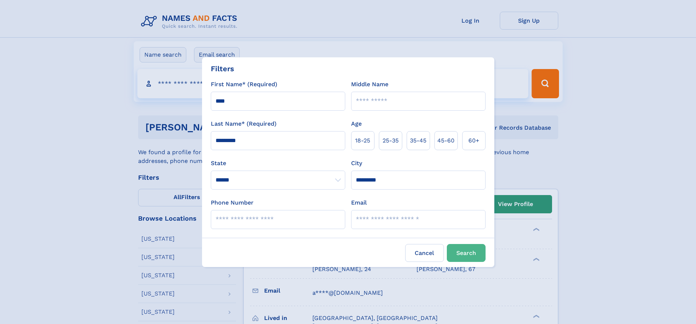 This screenshot has width=696, height=324. What do you see at coordinates (357, 163) in the screenshot?
I see `label: City` at bounding box center [357, 163].